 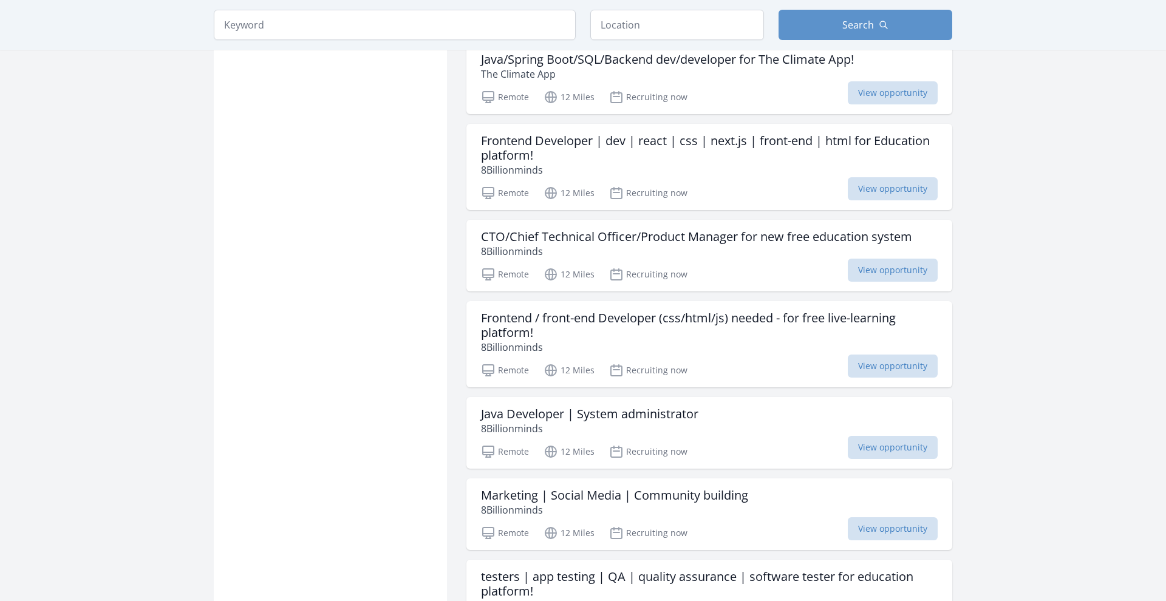 I want to click on span: Search, so click(x=858, y=25).